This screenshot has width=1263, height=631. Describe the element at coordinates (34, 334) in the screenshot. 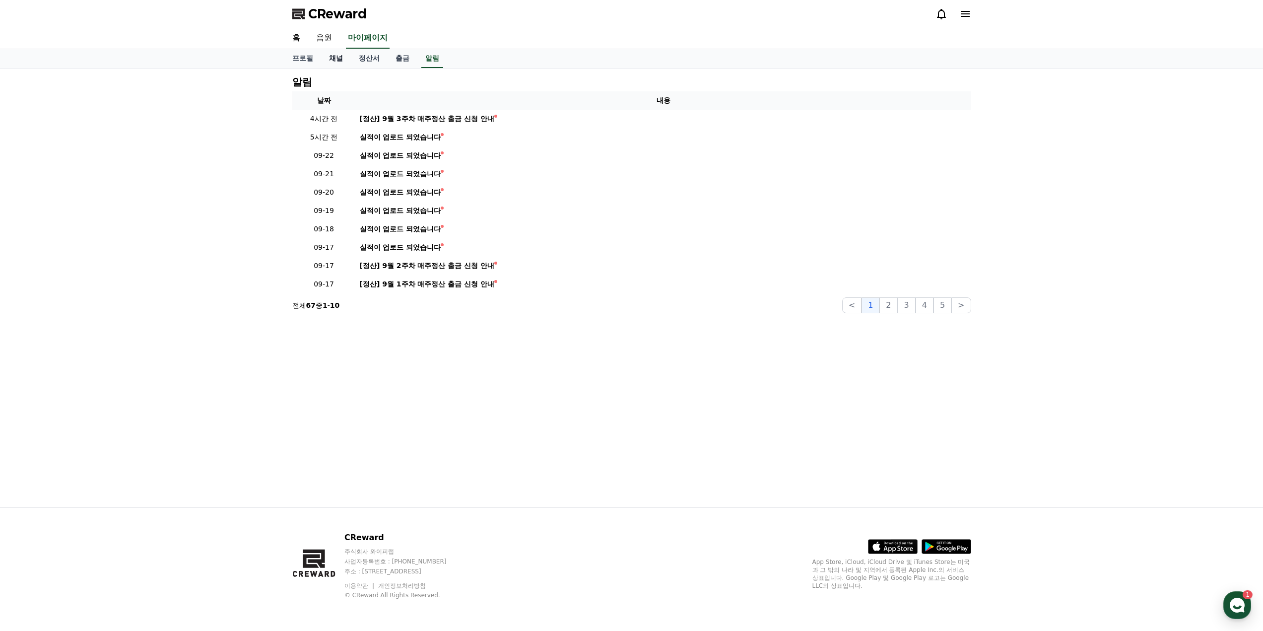

I see `span: 홈` at that location.